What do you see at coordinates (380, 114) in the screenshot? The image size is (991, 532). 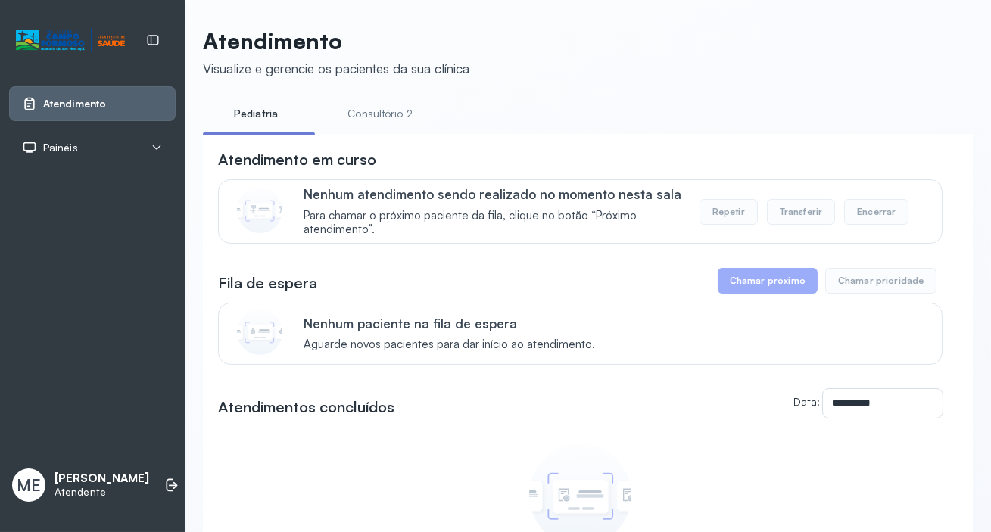 I see `a: Consultório 2` at bounding box center [380, 114].